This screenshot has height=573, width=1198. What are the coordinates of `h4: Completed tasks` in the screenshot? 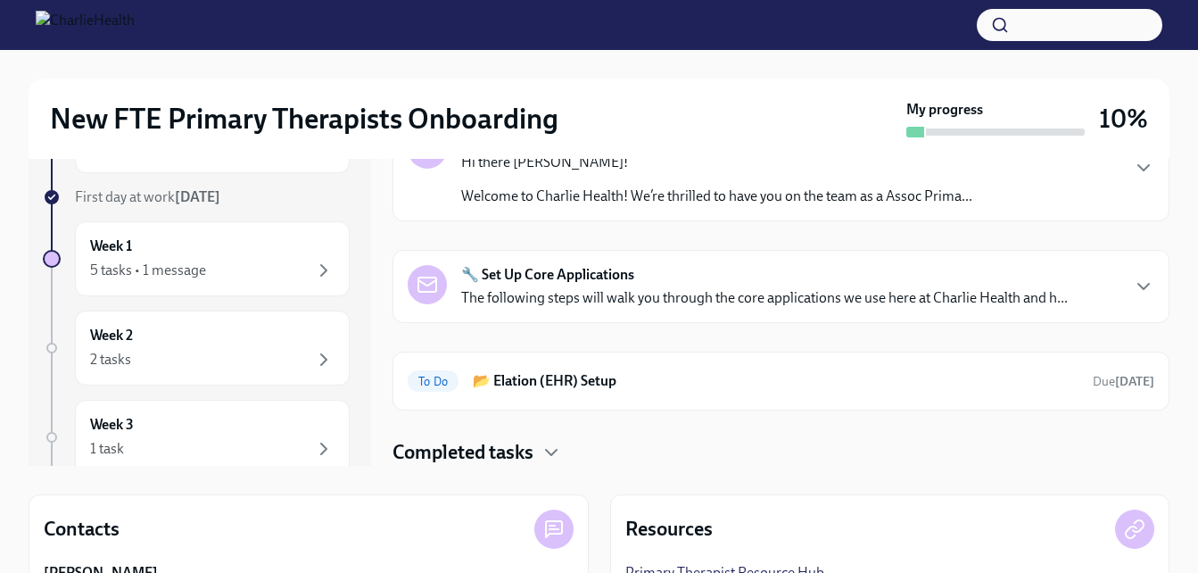 It's located at (463, 452).